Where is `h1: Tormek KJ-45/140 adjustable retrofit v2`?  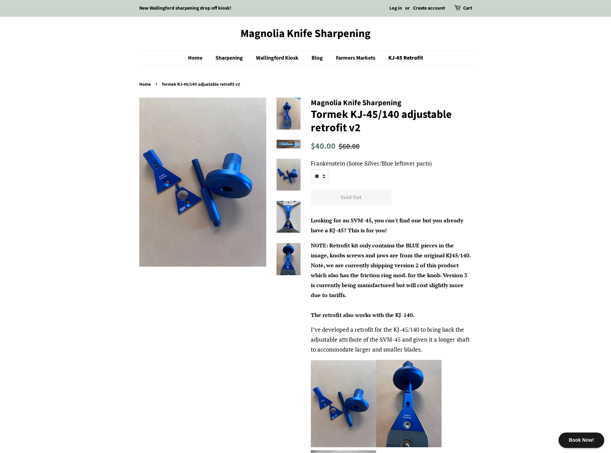
h1: Tormek KJ-45/140 adjustable retrofit v2 is located at coordinates (391, 121).